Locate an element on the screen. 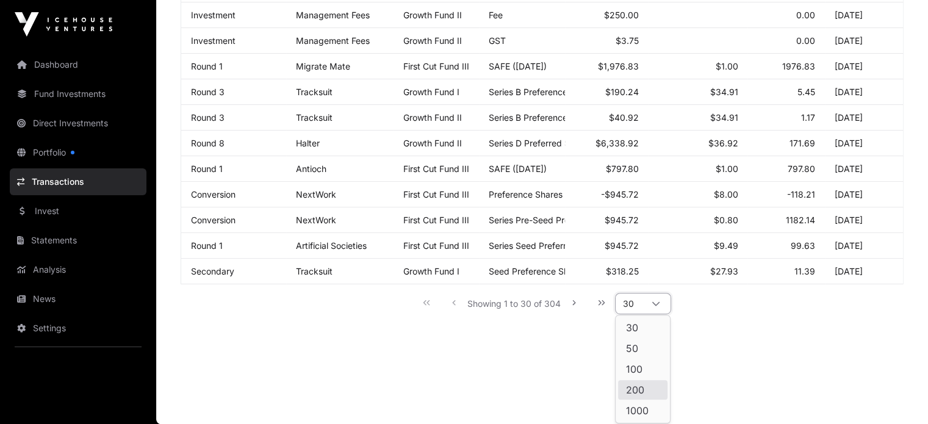 Image resolution: width=928 pixels, height=424 pixels. td: $1,976.83 is located at coordinates (606, 67).